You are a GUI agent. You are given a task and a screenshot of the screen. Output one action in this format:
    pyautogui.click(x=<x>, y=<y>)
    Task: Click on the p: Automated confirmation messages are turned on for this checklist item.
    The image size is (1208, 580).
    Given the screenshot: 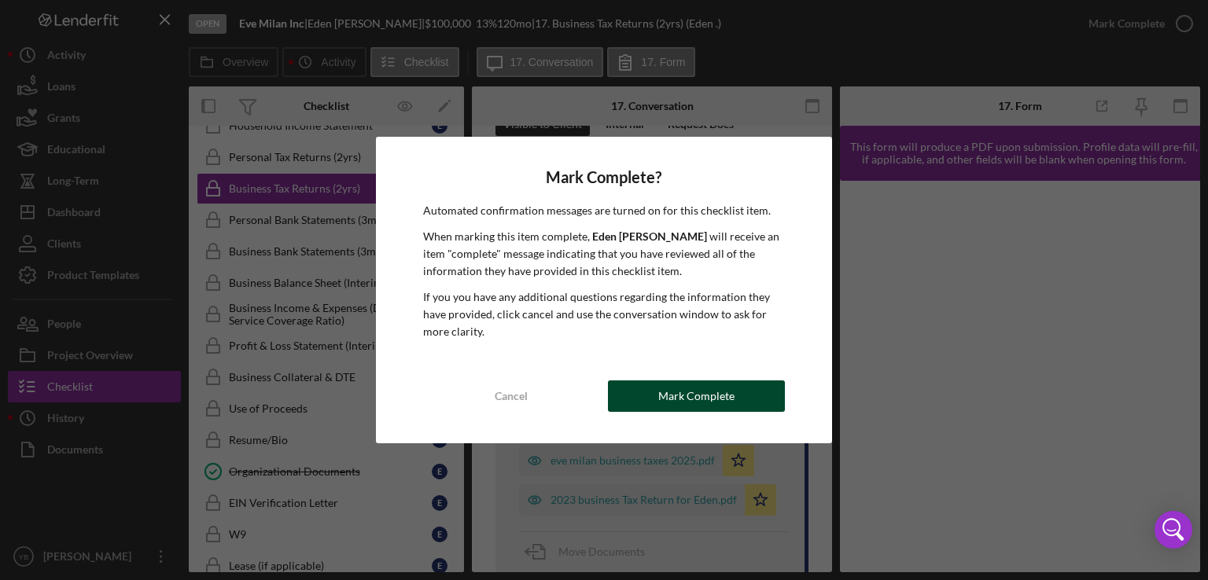 What is the action you would take?
    pyautogui.click(x=604, y=211)
    